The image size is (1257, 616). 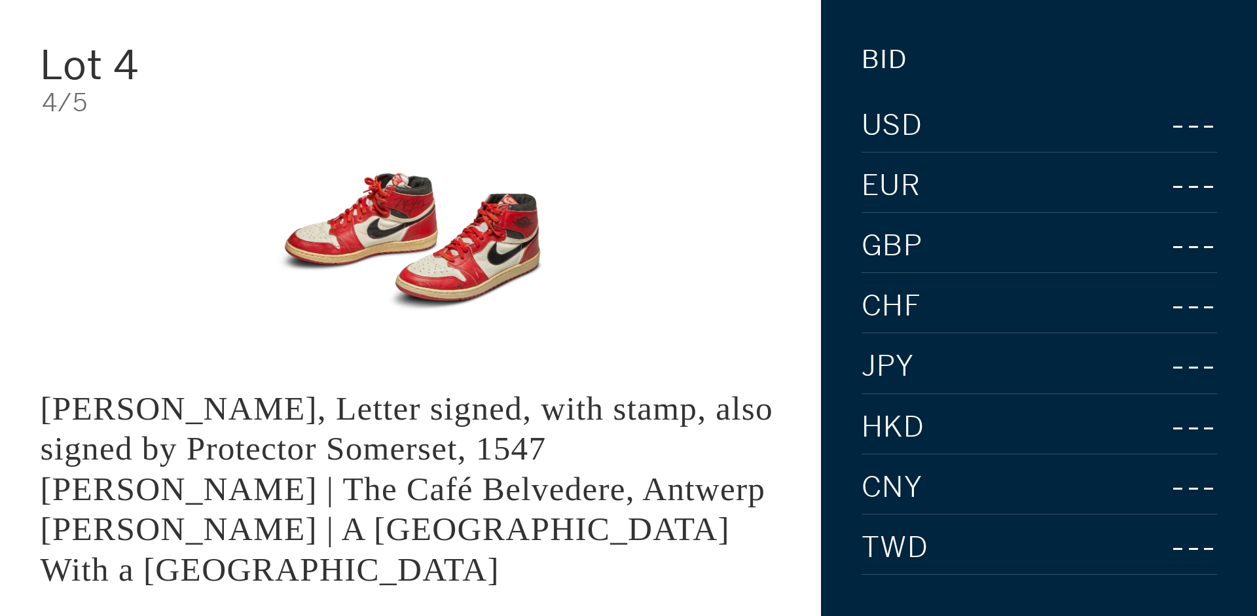 I want to click on div: Bid, so click(x=884, y=60).